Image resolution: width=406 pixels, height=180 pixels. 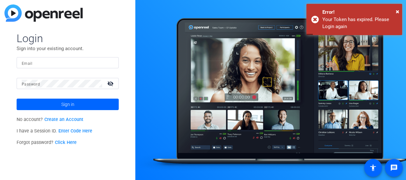 I want to click on button: Close, so click(x=398, y=11).